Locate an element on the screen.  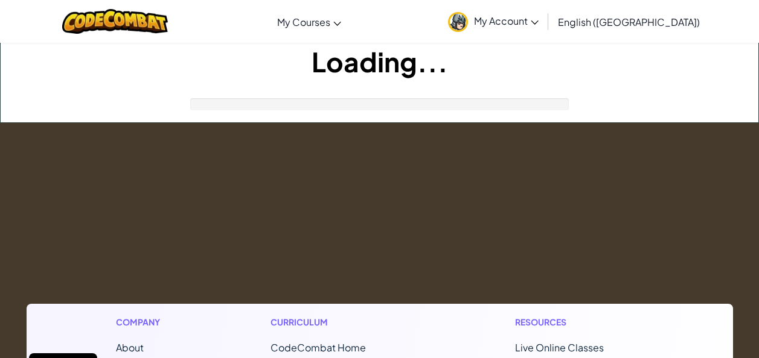
a: My Courses is located at coordinates (309, 22).